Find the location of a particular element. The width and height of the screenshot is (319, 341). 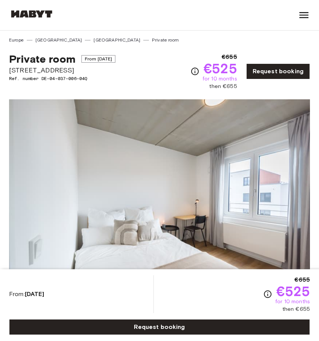

img: Habyt is located at coordinates (32, 14).